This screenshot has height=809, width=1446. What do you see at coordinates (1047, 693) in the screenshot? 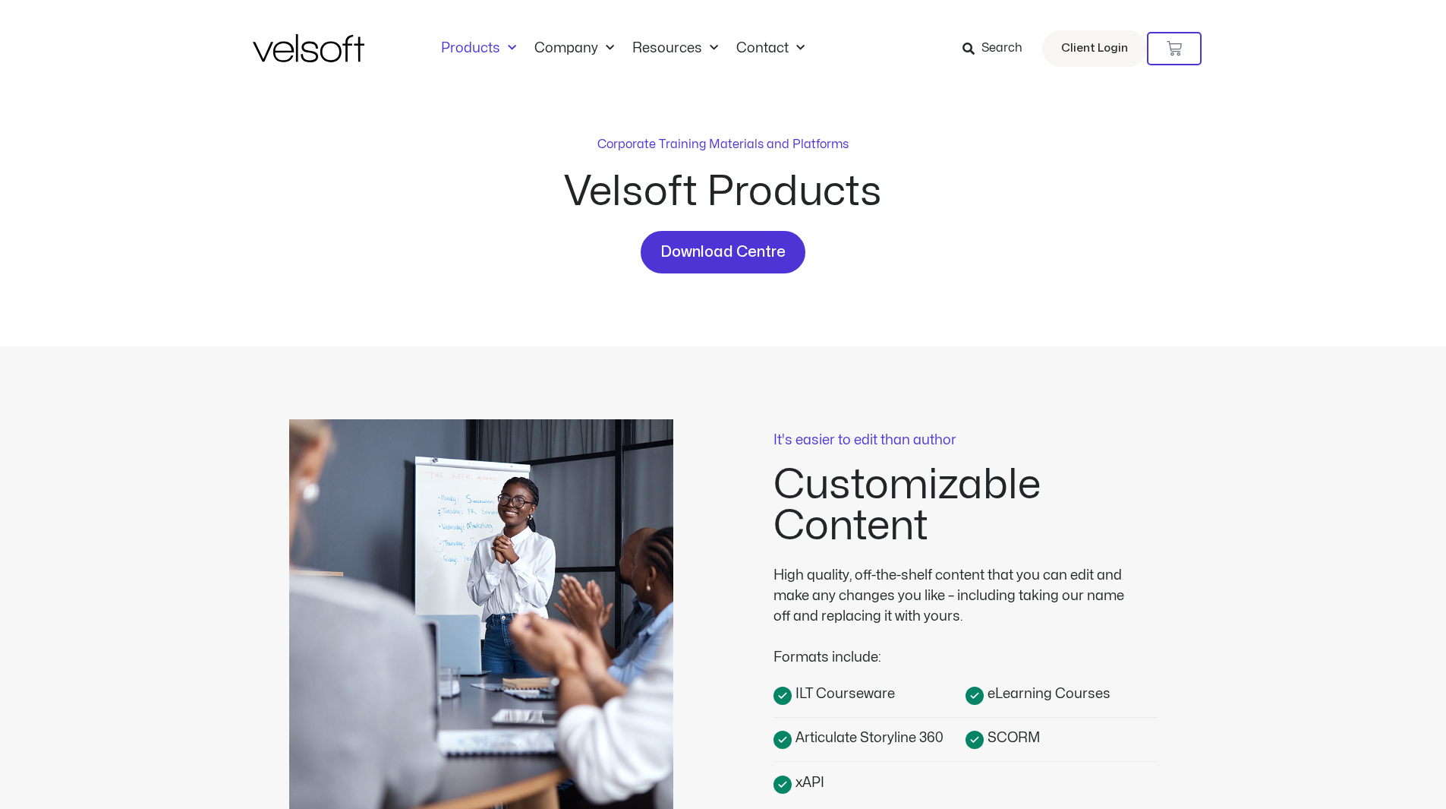
I see `span: eLearning Courses` at bounding box center [1047, 693].